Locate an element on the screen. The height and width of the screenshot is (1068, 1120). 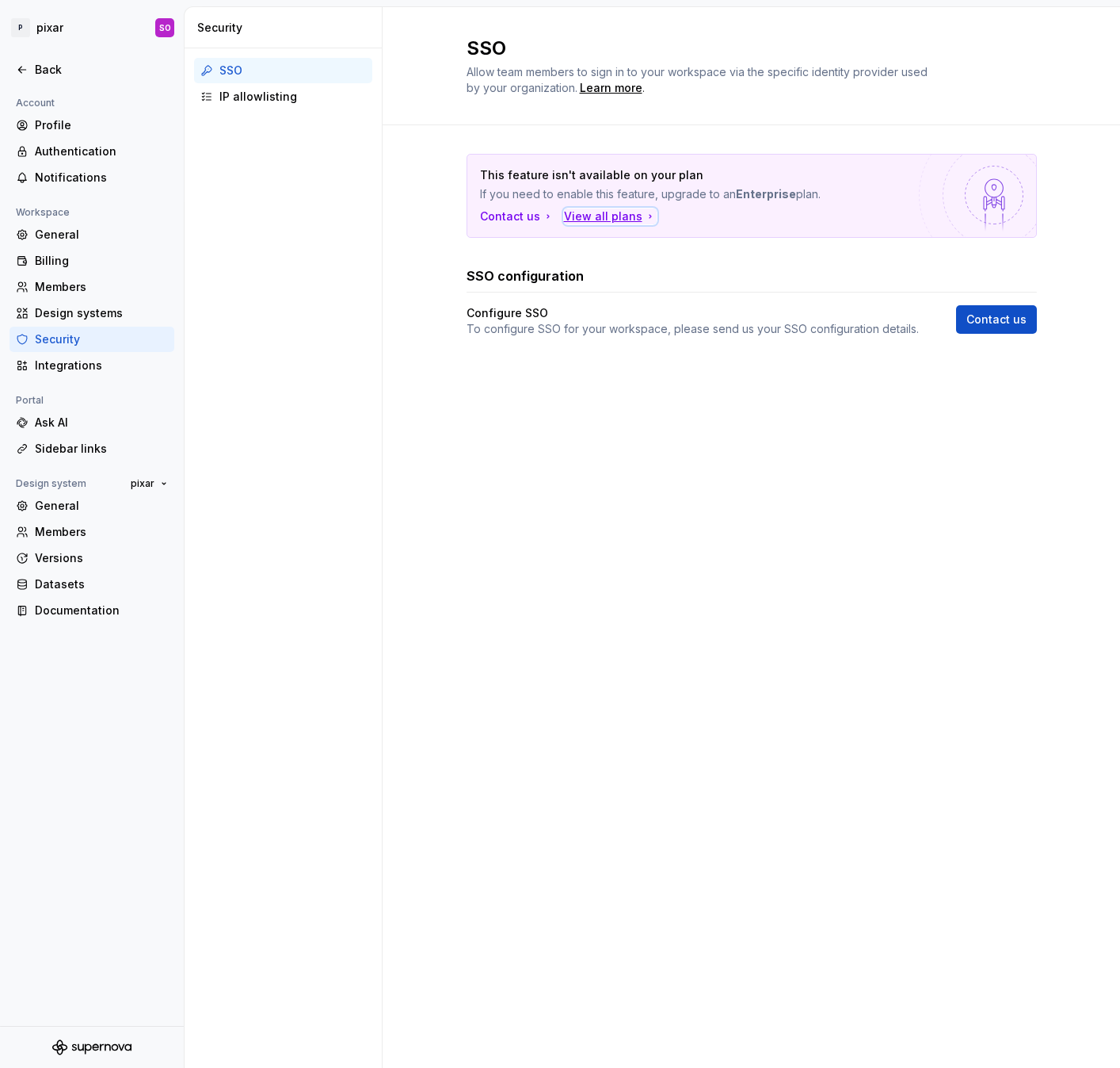
a: Datasets is located at coordinates (92, 584).